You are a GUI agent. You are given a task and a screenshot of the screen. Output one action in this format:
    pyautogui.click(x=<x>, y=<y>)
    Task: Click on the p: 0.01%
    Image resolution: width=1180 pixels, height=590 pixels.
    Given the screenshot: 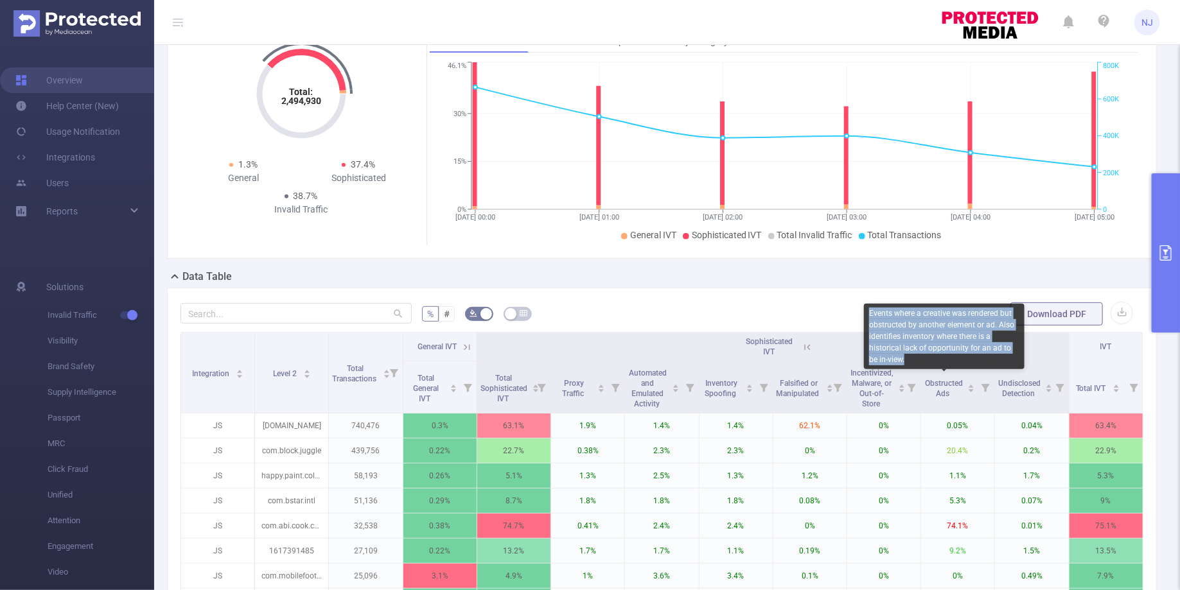 What is the action you would take?
    pyautogui.click(x=1032, y=526)
    